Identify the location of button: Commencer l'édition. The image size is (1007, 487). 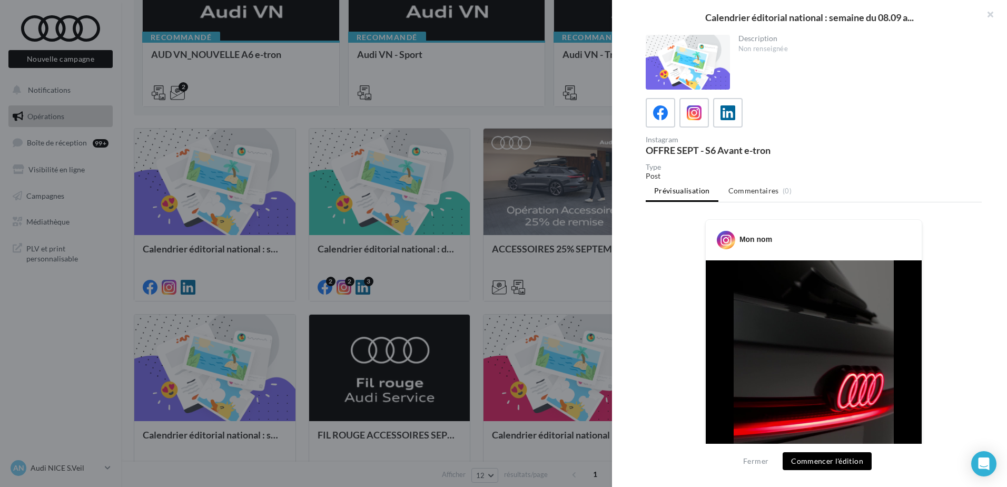
(827, 461).